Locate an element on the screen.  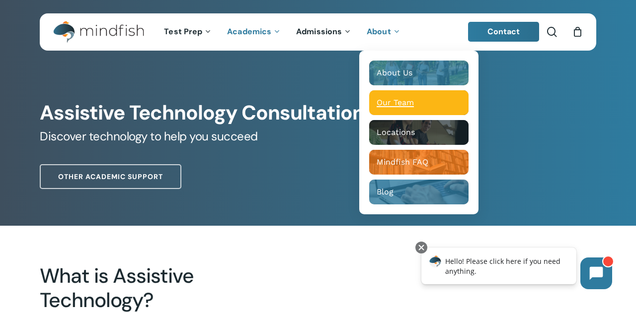
span: Our Team is located at coordinates (395, 102).